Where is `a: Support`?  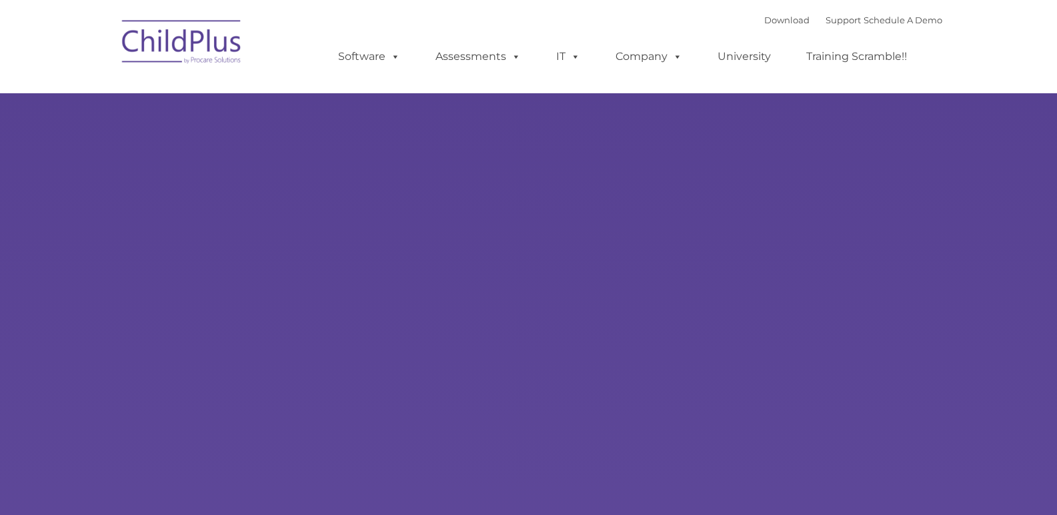
a: Support is located at coordinates (843, 20).